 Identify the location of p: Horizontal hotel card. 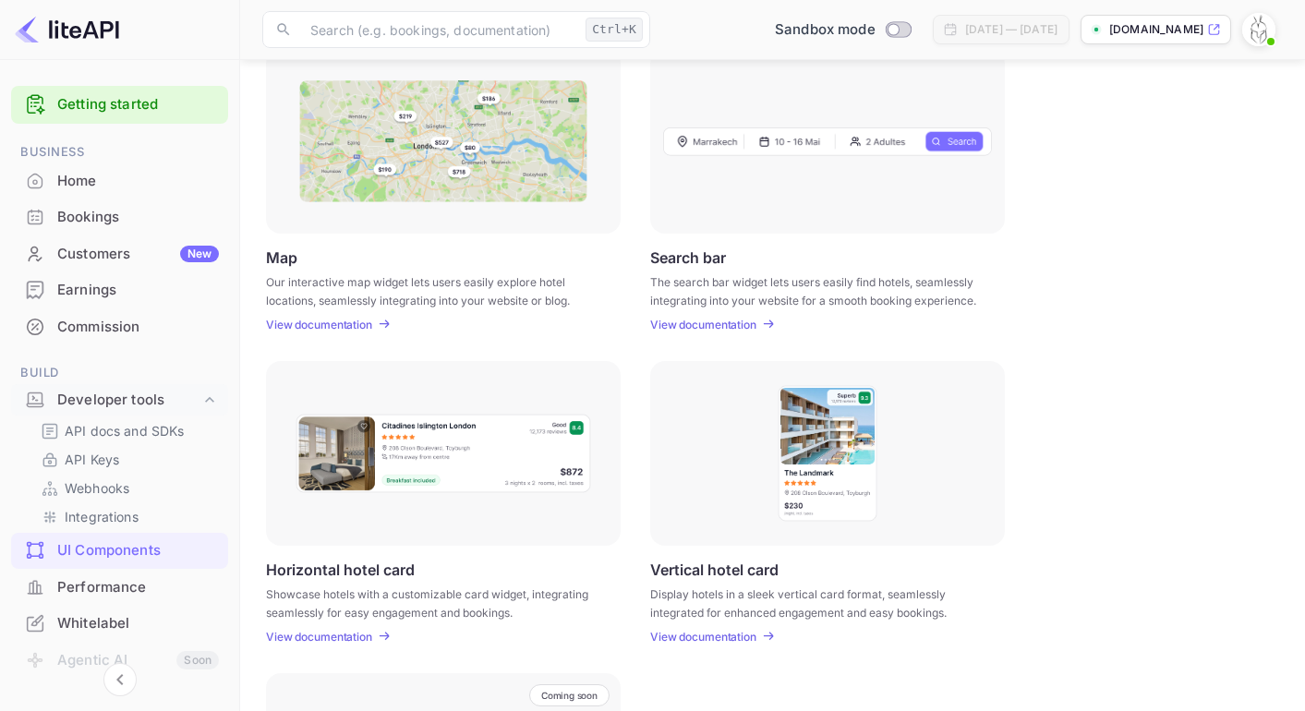
(340, 569).